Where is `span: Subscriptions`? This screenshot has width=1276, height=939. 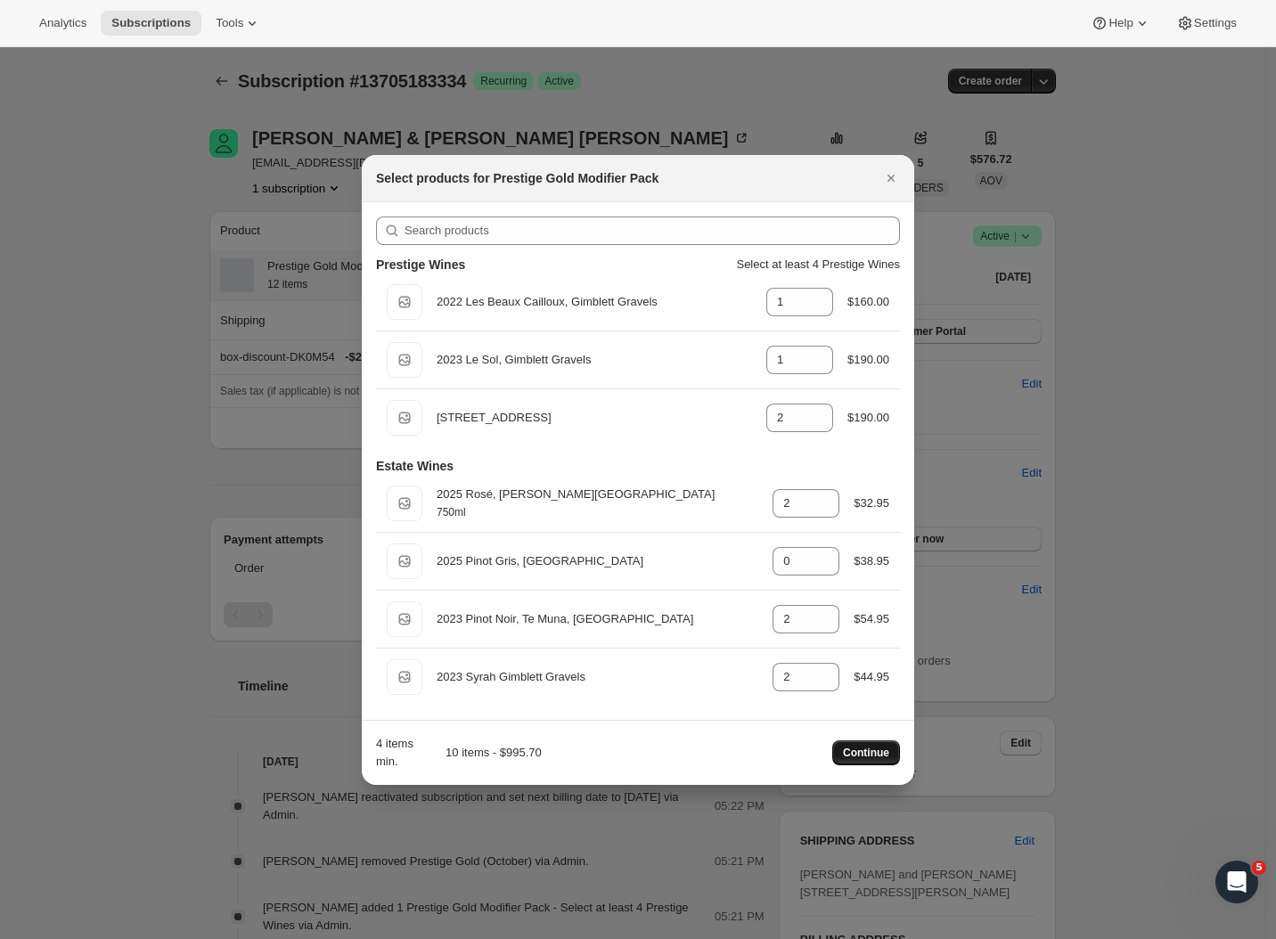
span: Subscriptions is located at coordinates (151, 23).